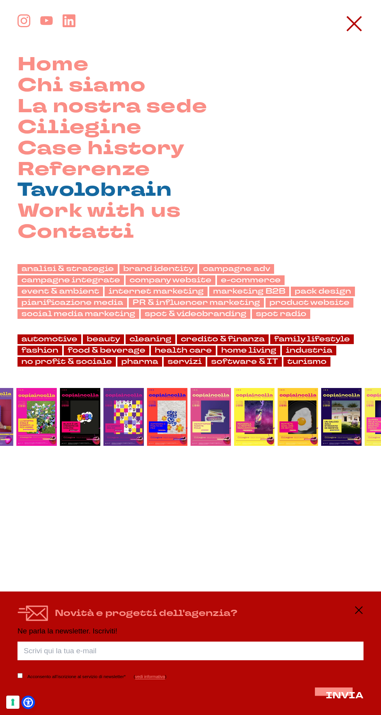  What do you see at coordinates (251, 280) in the screenshot?
I see `a: e-commerce` at bounding box center [251, 280].